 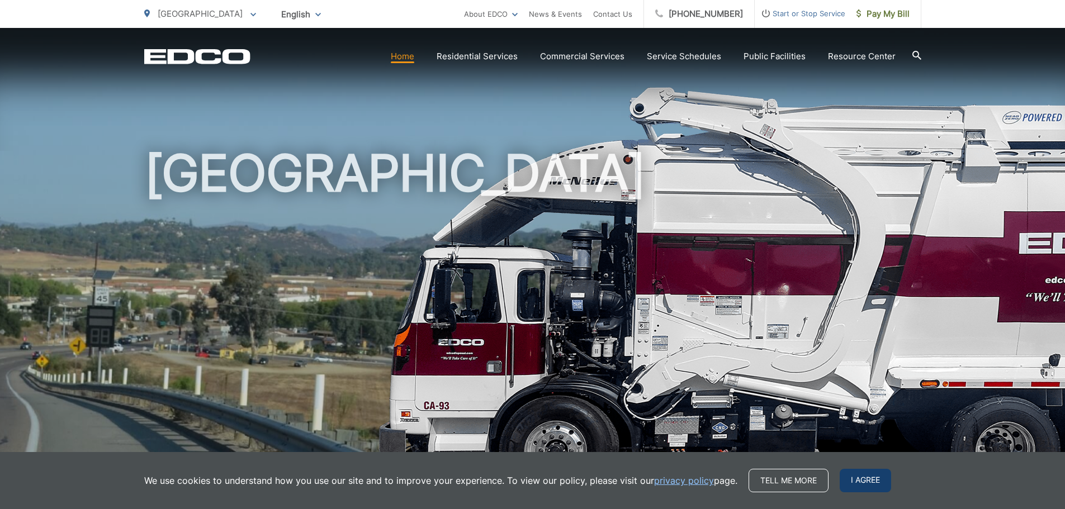 I want to click on a: About EDCO, so click(x=491, y=14).